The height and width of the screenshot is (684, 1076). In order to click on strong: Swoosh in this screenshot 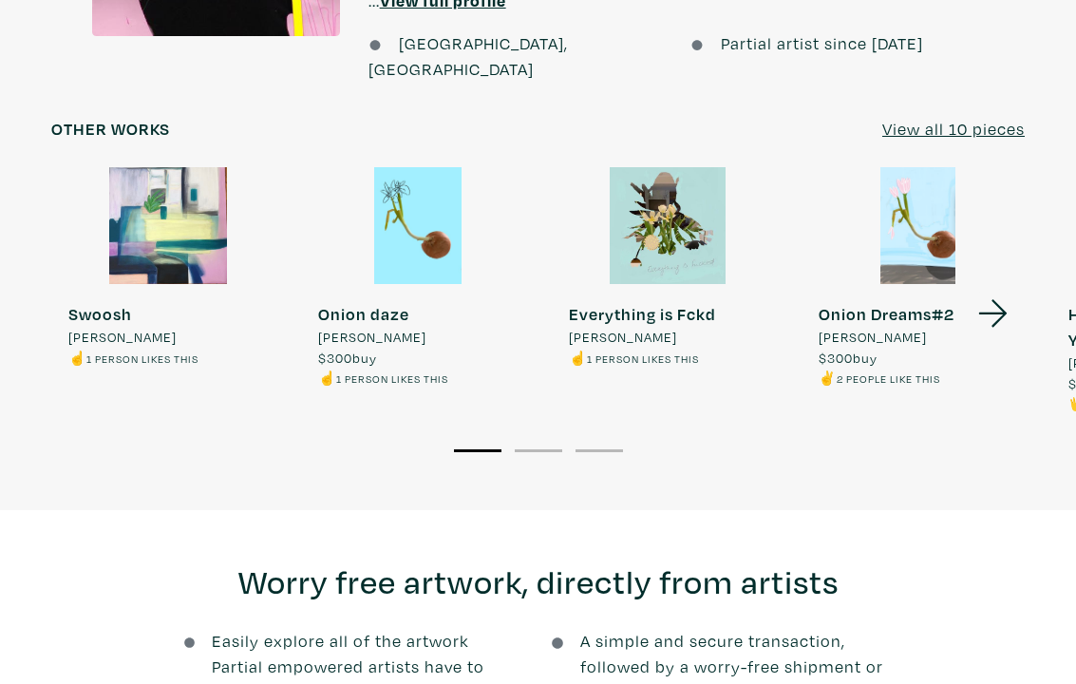, I will do `click(100, 313)`.